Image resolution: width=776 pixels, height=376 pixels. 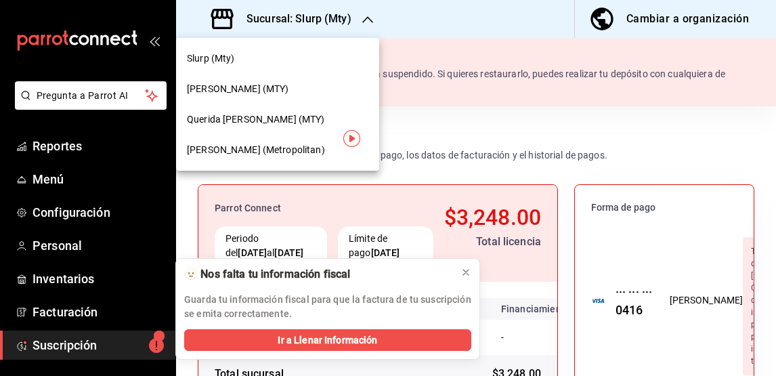 I want to click on span: Slurp (Mty), so click(x=211, y=58).